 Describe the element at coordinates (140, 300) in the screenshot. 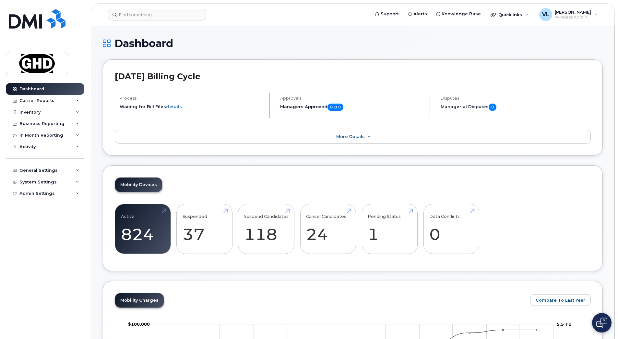

I see `a: Mobility Charges` at that location.